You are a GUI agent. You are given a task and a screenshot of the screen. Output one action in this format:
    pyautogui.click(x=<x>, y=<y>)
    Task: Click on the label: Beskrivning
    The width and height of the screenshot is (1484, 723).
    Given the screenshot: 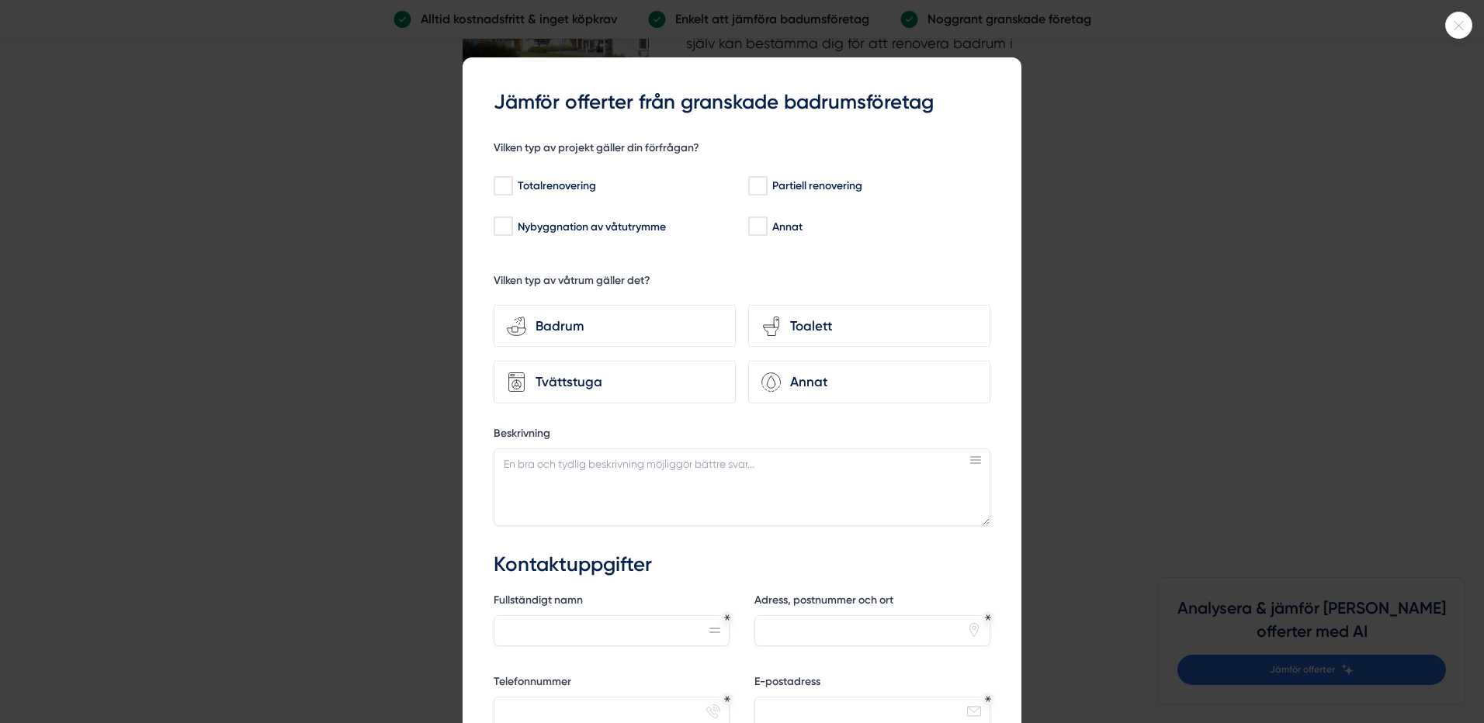 What is the action you would take?
    pyautogui.click(x=742, y=435)
    